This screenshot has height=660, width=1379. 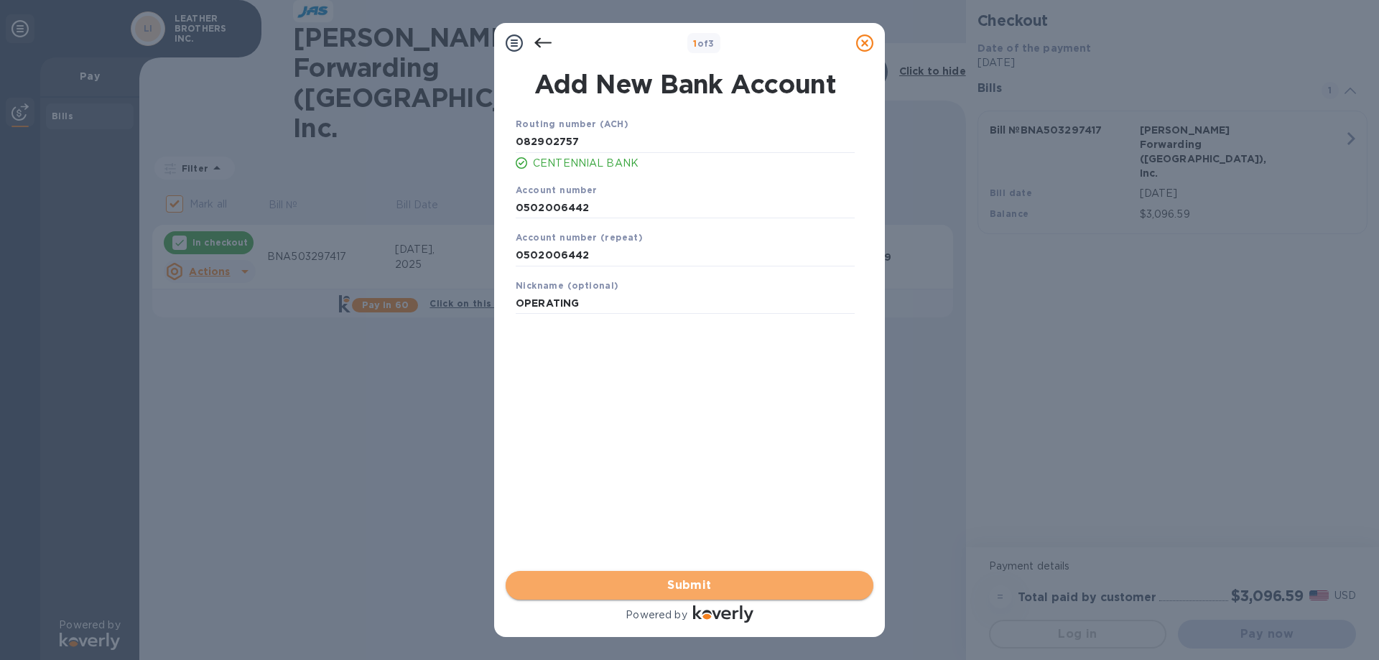 What do you see at coordinates (690, 585) in the screenshot?
I see `span: Submit` at bounding box center [690, 585].